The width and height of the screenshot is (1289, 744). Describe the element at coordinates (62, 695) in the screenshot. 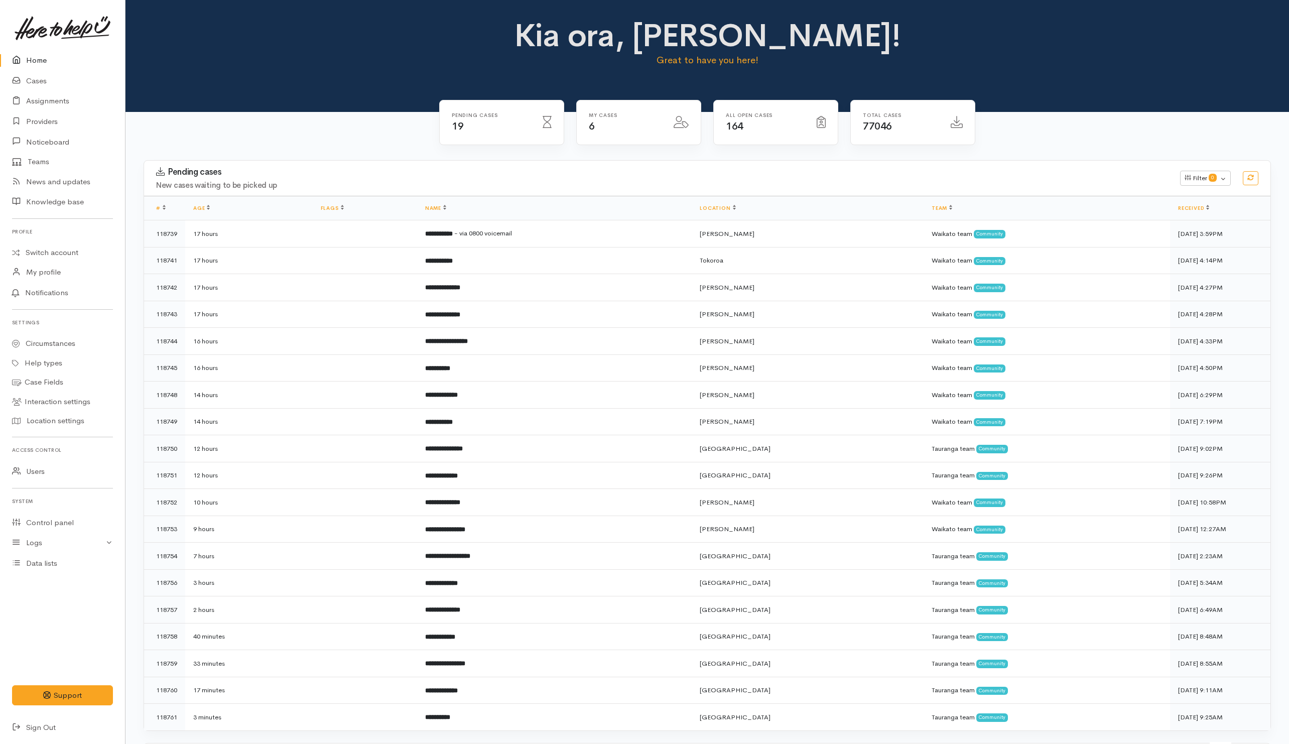

I see `button: Support` at that location.